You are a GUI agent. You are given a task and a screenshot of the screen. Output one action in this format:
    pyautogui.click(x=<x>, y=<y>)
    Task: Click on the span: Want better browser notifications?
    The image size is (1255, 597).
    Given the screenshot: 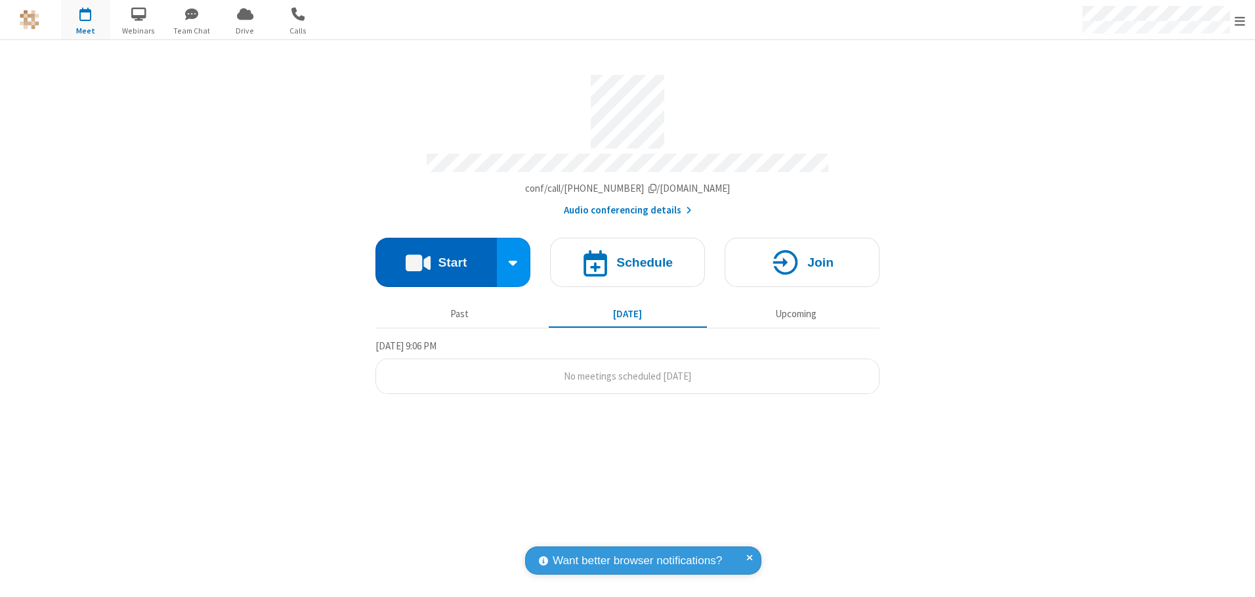 What is the action you would take?
    pyautogui.click(x=637, y=560)
    